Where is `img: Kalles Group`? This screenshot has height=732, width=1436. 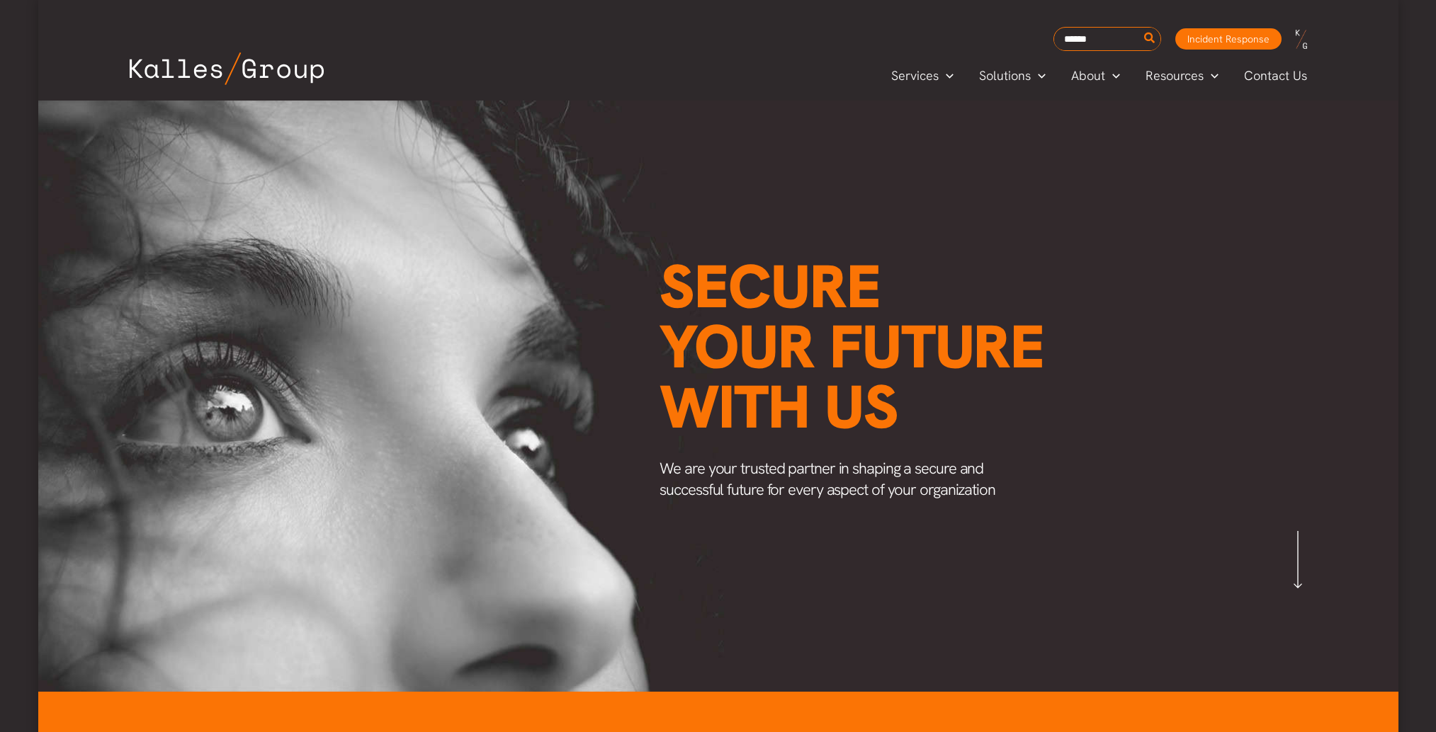
img: Kalles Group is located at coordinates (227, 69).